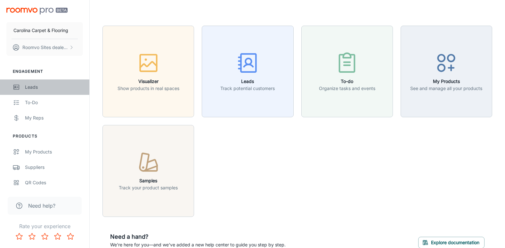 The image size is (505, 248). Describe the element at coordinates (247, 71) in the screenshot. I see `button: LeadsTrack potential customers` at that location.